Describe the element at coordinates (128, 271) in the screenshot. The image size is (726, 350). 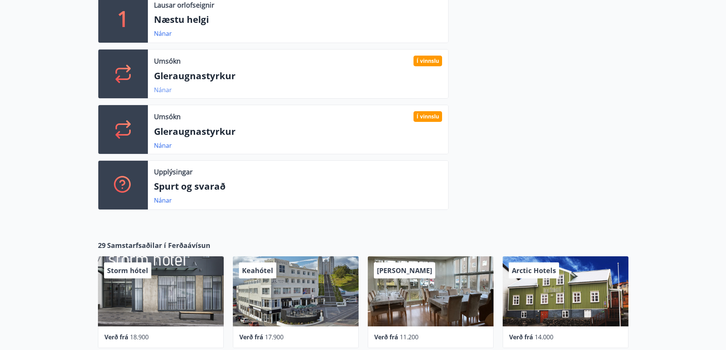
I see `span: Storm hótel` at that location.